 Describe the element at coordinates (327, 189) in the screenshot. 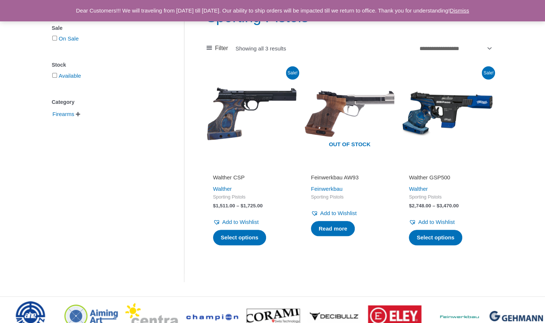

I see `a: Feinwerkbau` at that location.